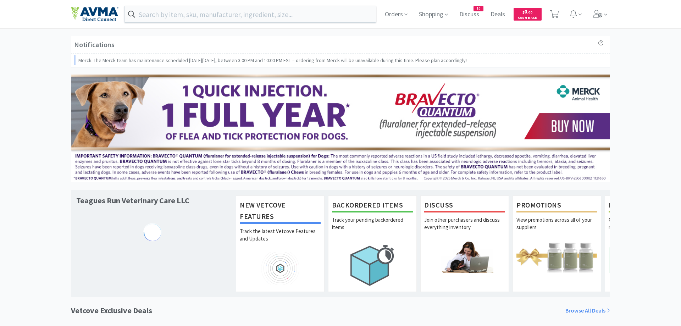 The image size is (681, 326). What do you see at coordinates (372, 228) in the screenshot?
I see `p: Track your pending backordered items` at bounding box center [372, 228].